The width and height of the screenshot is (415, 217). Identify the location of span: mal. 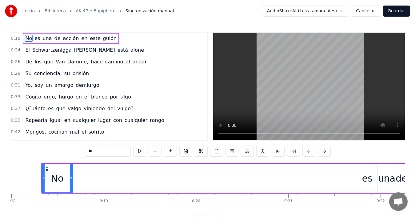
(75, 132).